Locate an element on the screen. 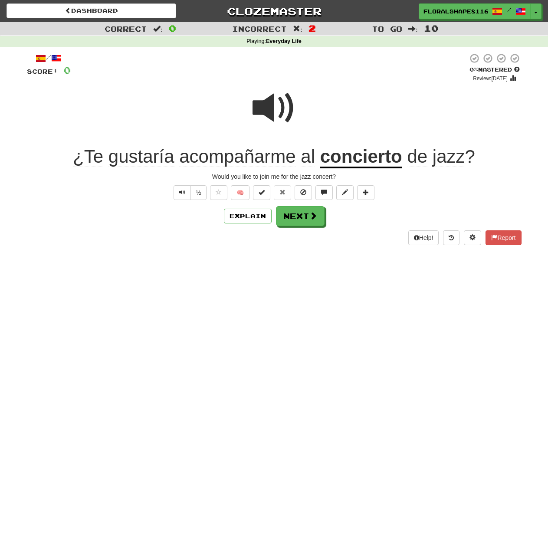 The height and width of the screenshot is (551, 548). span: FloralShape8116 is located at coordinates (455, 11).